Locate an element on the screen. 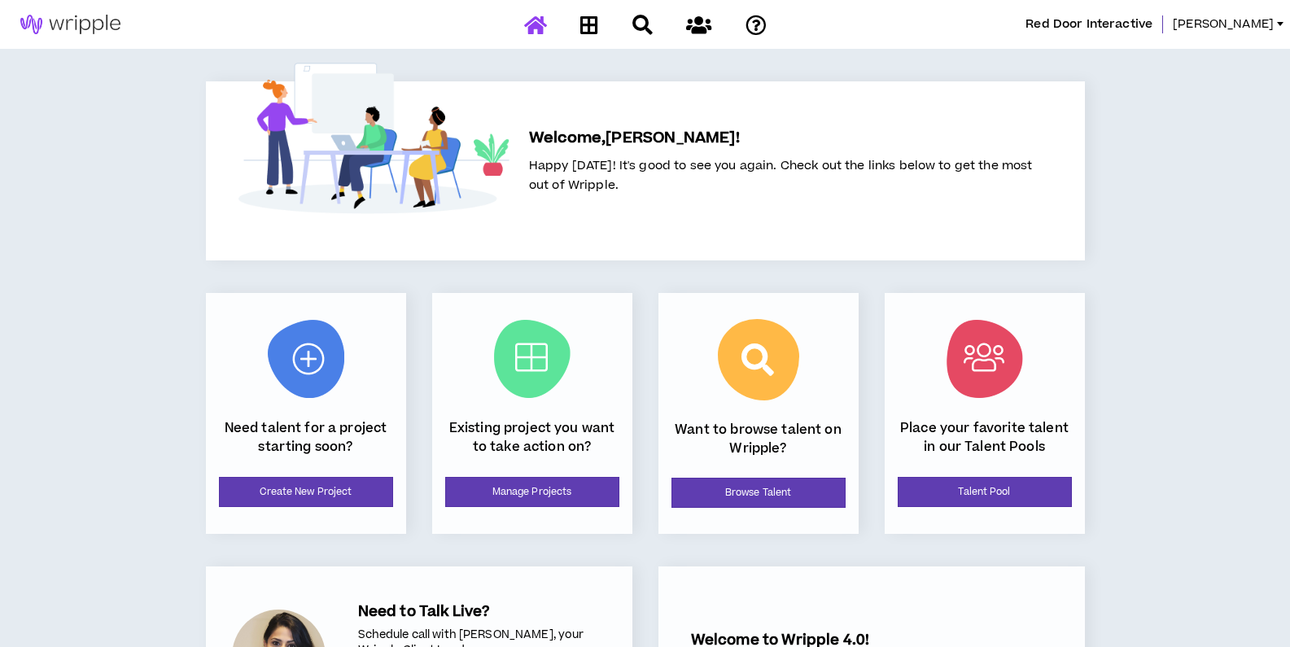  a: Create New Project is located at coordinates (306, 492).